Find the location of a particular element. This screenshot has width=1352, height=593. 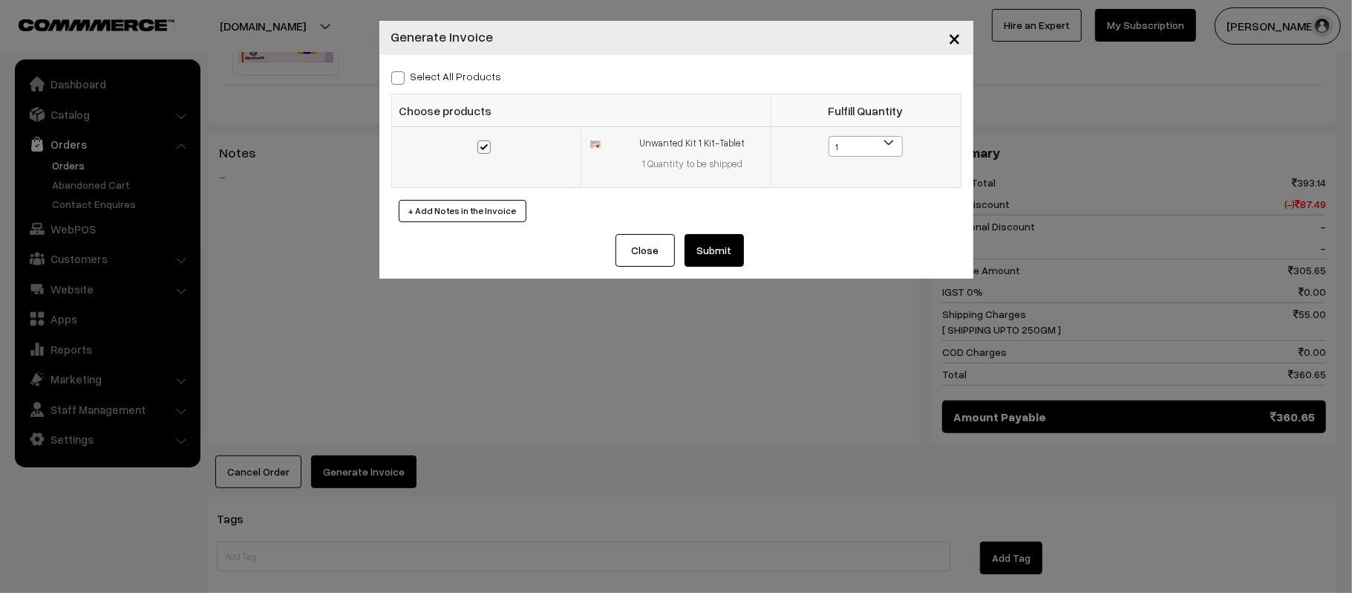

th: Choose products is located at coordinates (581, 111).